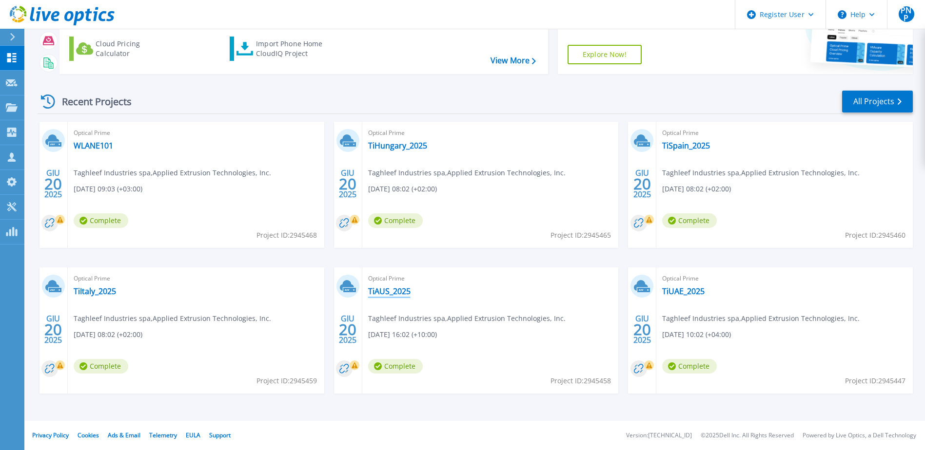  What do you see at coordinates (50, 435) in the screenshot?
I see `a: Privacy Policy` at bounding box center [50, 435].